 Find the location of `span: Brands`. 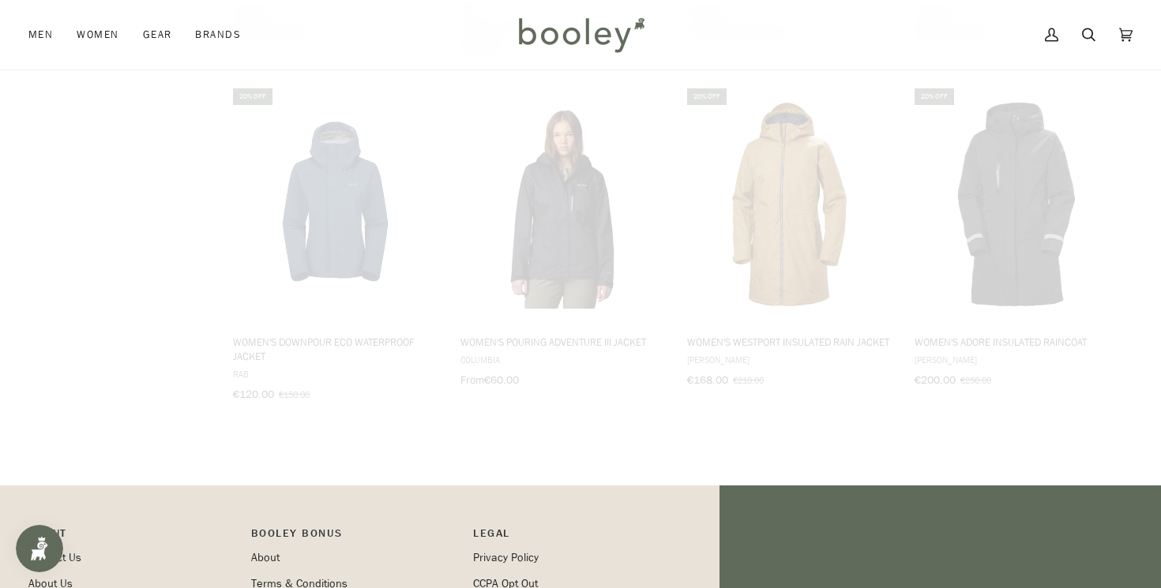

span: Brands is located at coordinates (218, 35).